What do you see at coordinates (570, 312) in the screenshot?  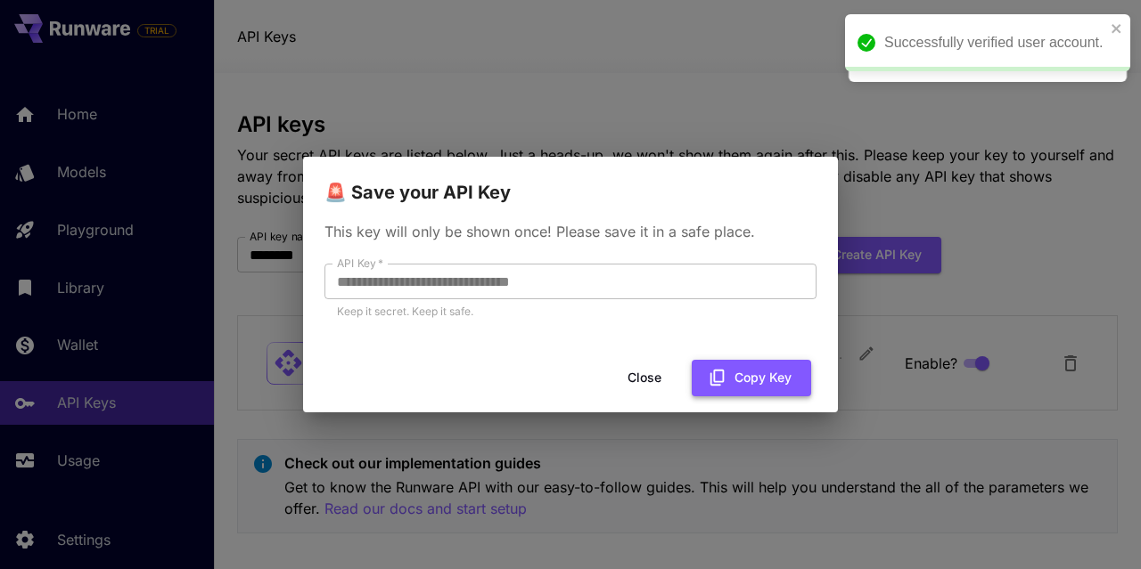 I see `p: Keep it secret. Keep it safe.` at bounding box center [570, 312].